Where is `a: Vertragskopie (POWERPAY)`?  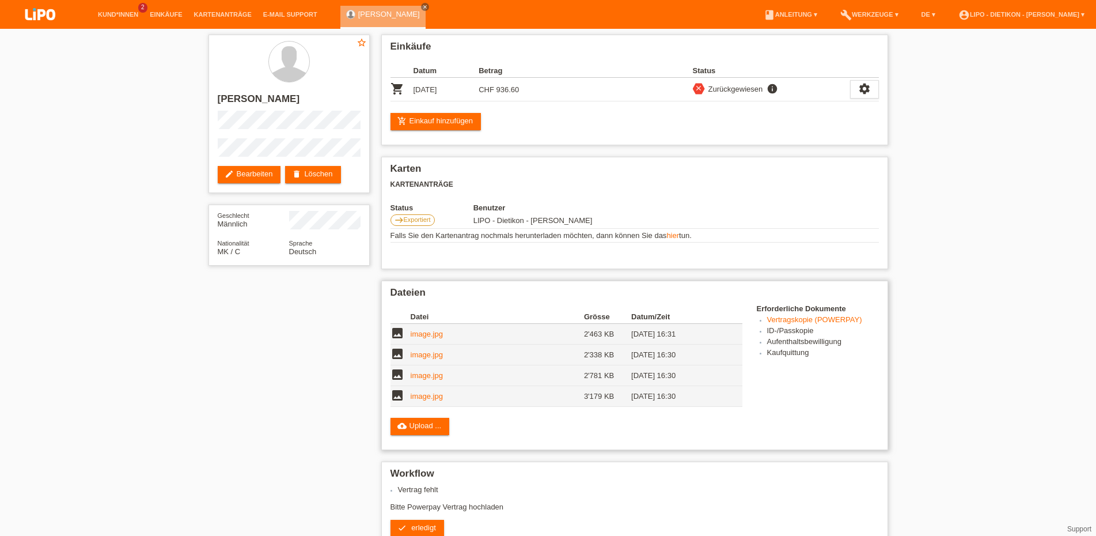 a: Vertragskopie (POWERPAY) is located at coordinates (814, 319).